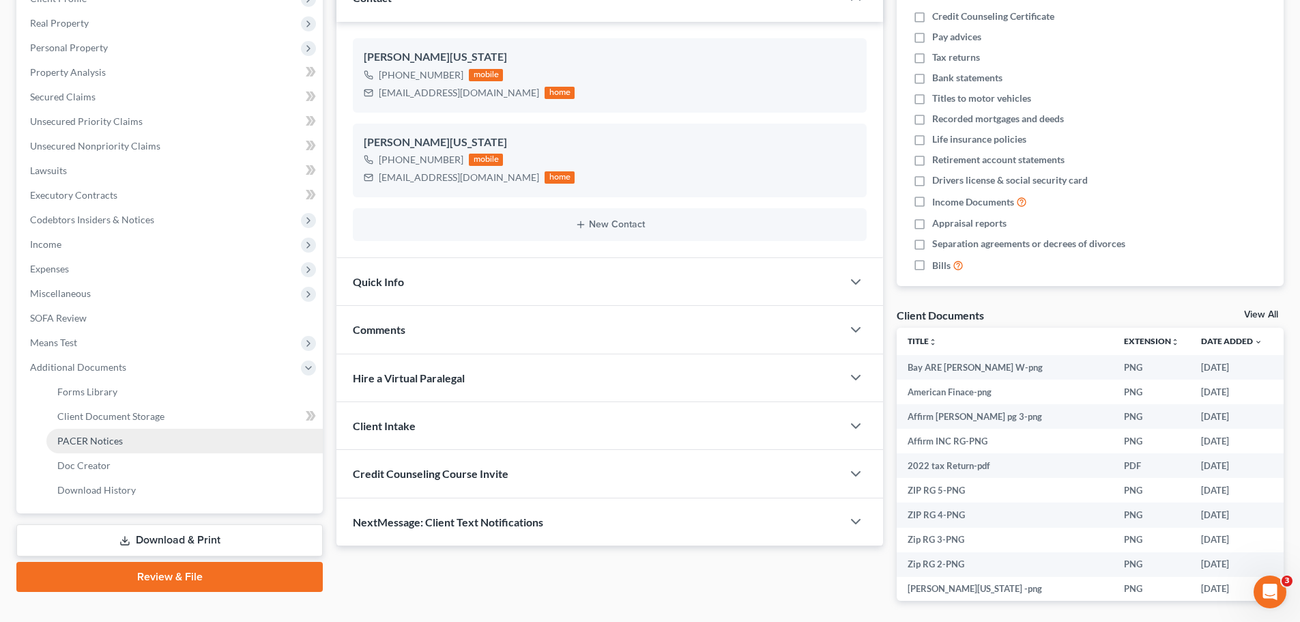  I want to click on span: Retirement account statements, so click(998, 160).